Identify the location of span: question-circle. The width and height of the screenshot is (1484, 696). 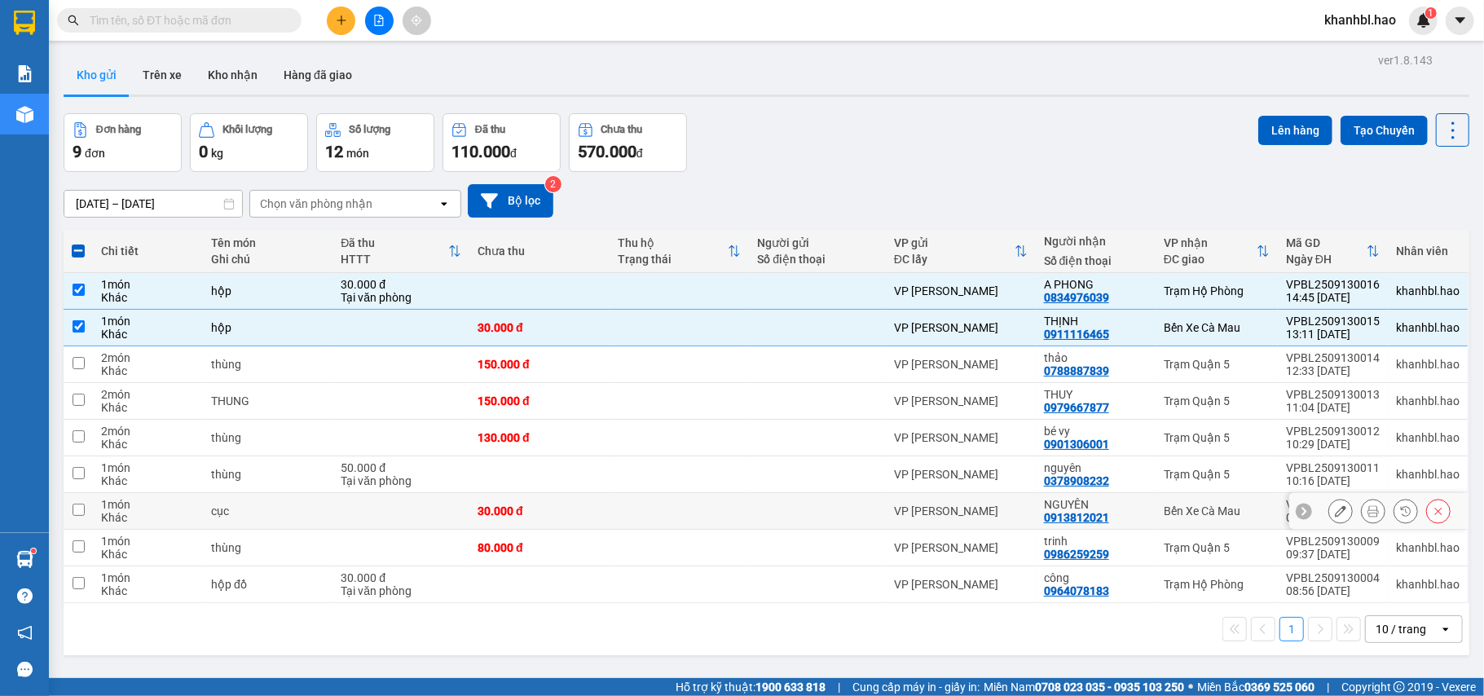
(24, 596).